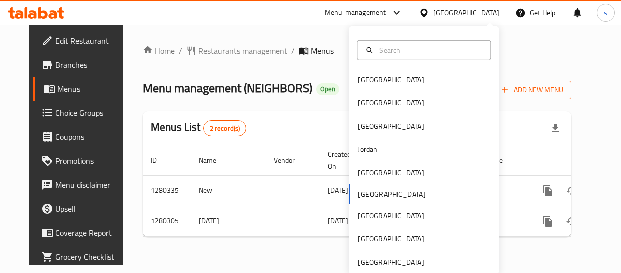 The image size is (621, 273). What do you see at coordinates (430, 50) in the screenshot?
I see `input: Search` at bounding box center [430, 50].